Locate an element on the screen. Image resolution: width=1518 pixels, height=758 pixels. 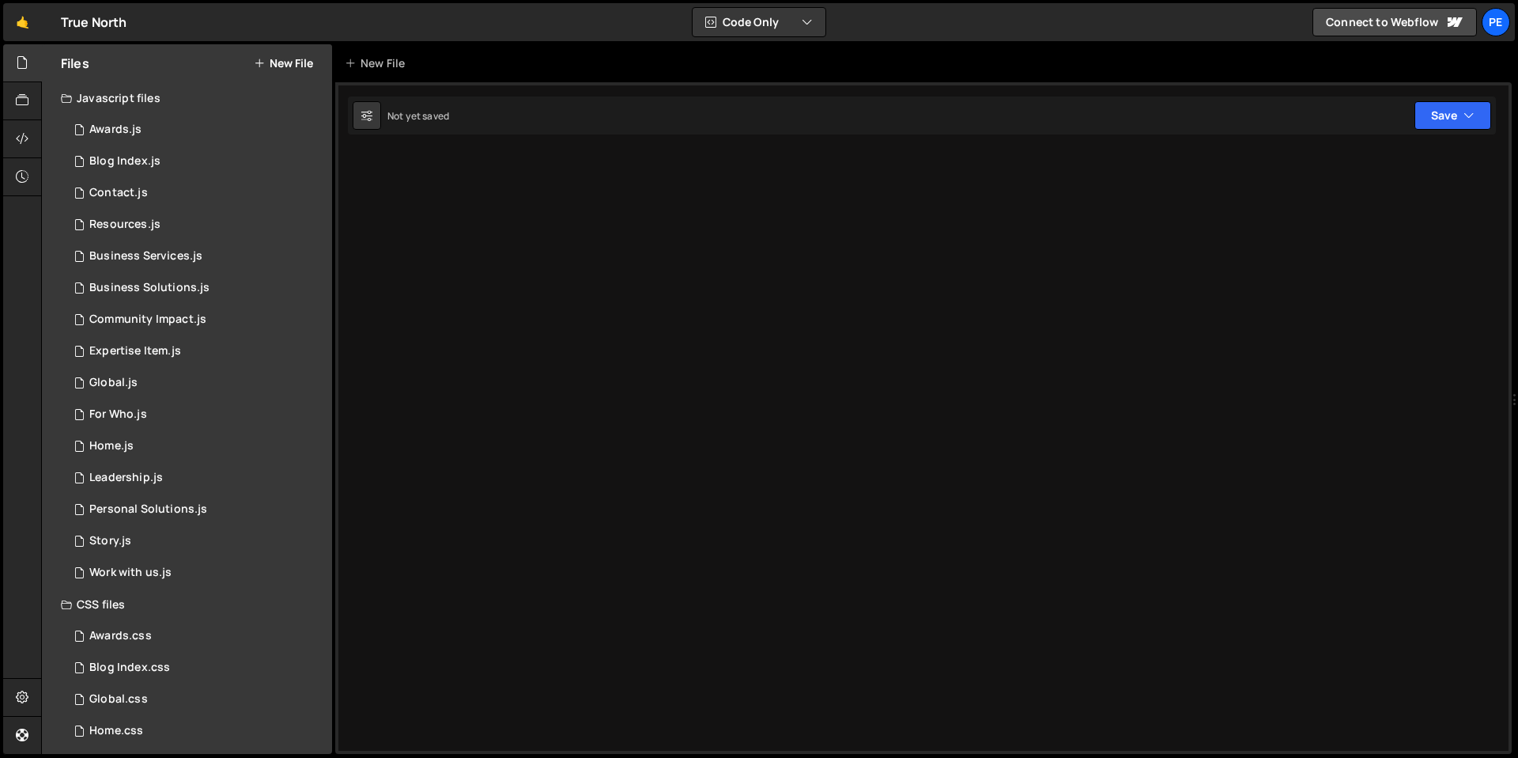
button: Save is located at coordinates (1453, 115).